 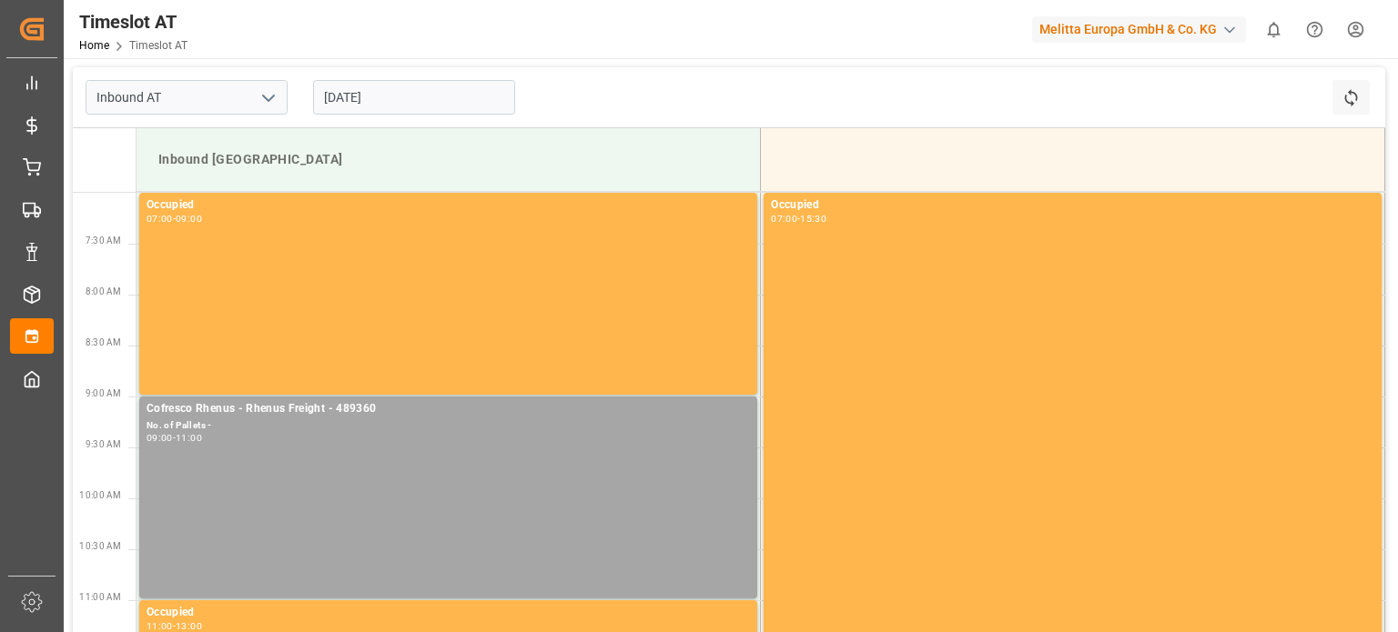 What do you see at coordinates (103, 444) in the screenshot?
I see `span: 9:30 AM` at bounding box center [103, 444].